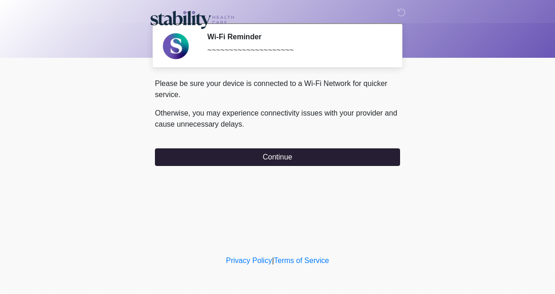 This screenshot has height=294, width=555. What do you see at coordinates (192, 19) in the screenshot?
I see `img: Stability Healthcare Logo` at bounding box center [192, 19].